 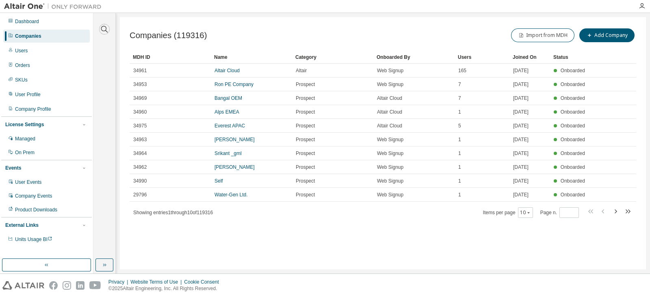 I want to click on img: Altair One, so click(x=55, y=7).